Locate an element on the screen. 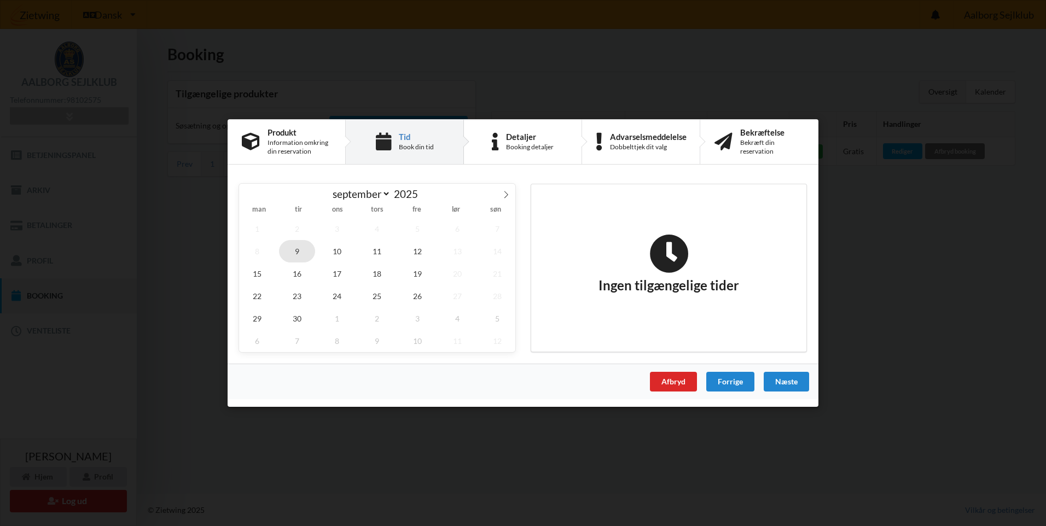 The image size is (1046, 526). span: tors is located at coordinates (377, 210).